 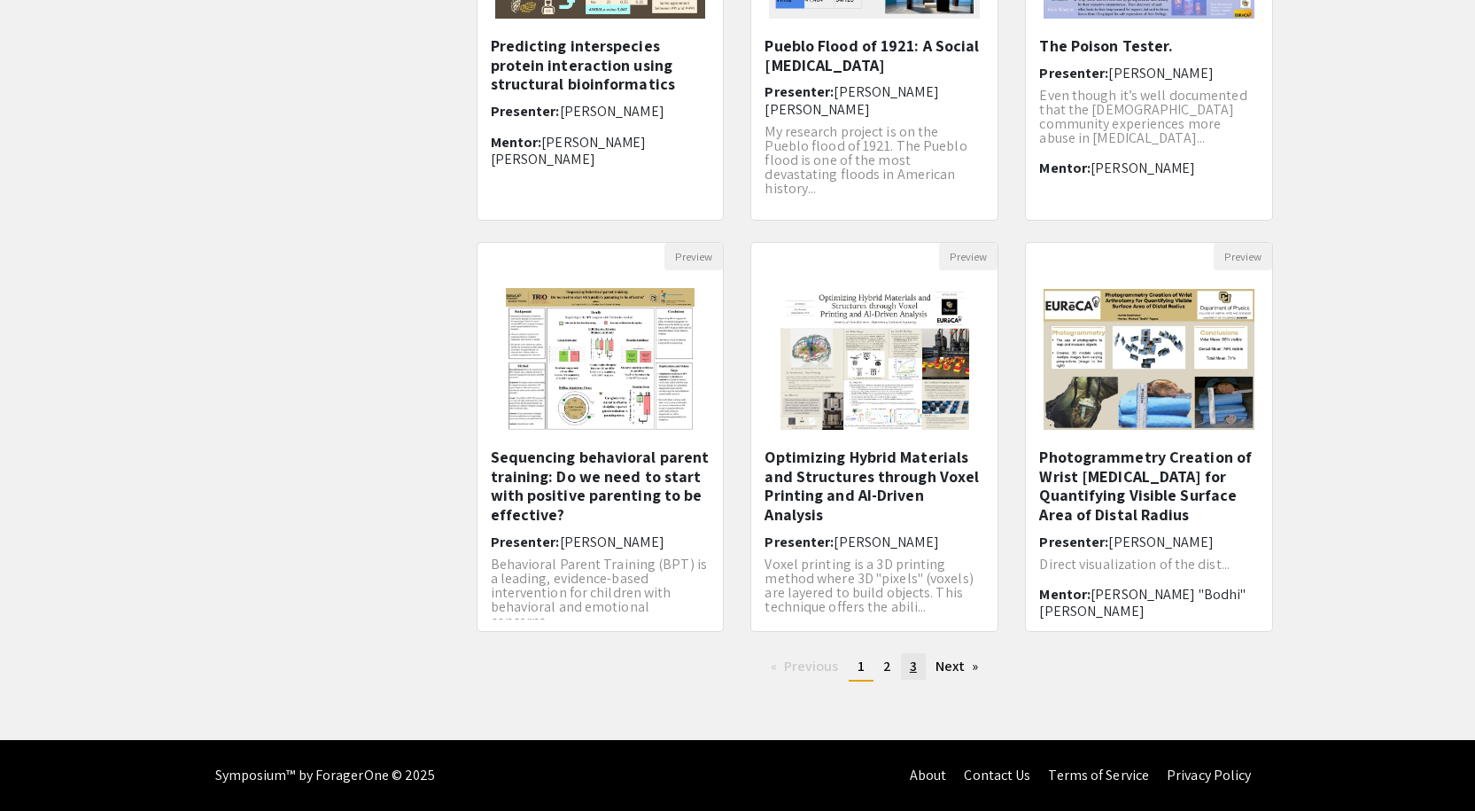 What do you see at coordinates (875, 486) in the screenshot?
I see `h5: Optimizing Hybrid Materials and Structures through Voxel Printing and AI-Driven Analysis` at bounding box center [875, 486].